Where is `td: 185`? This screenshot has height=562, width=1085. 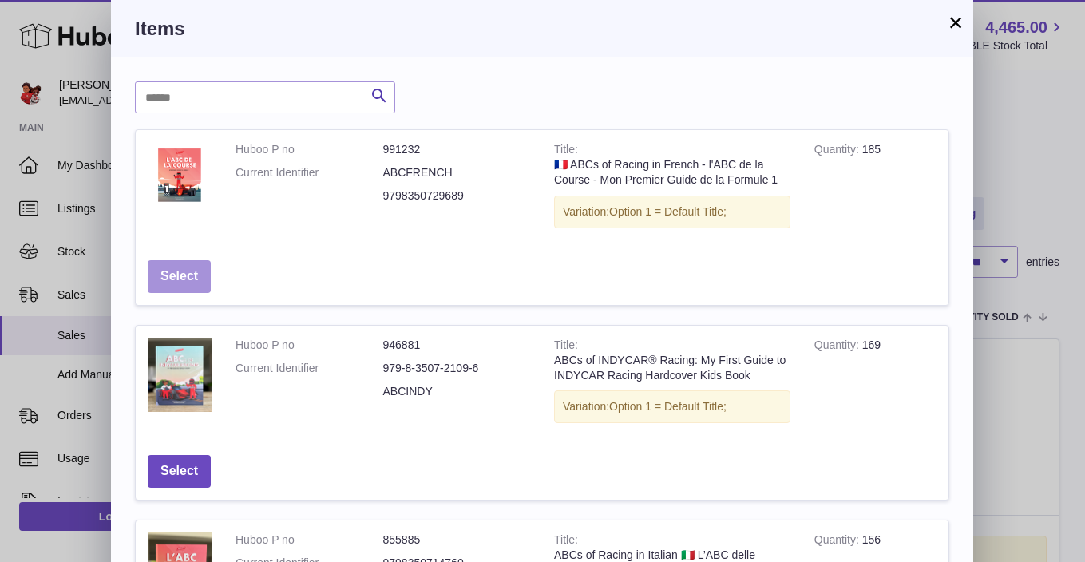
td: 185 is located at coordinates (875, 189).